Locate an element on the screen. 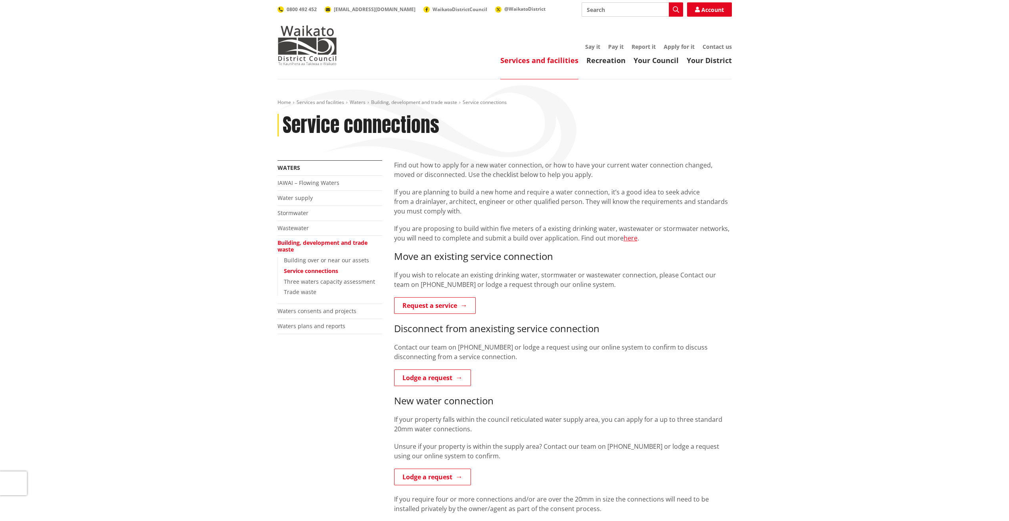  input: Search input is located at coordinates (632, 10).